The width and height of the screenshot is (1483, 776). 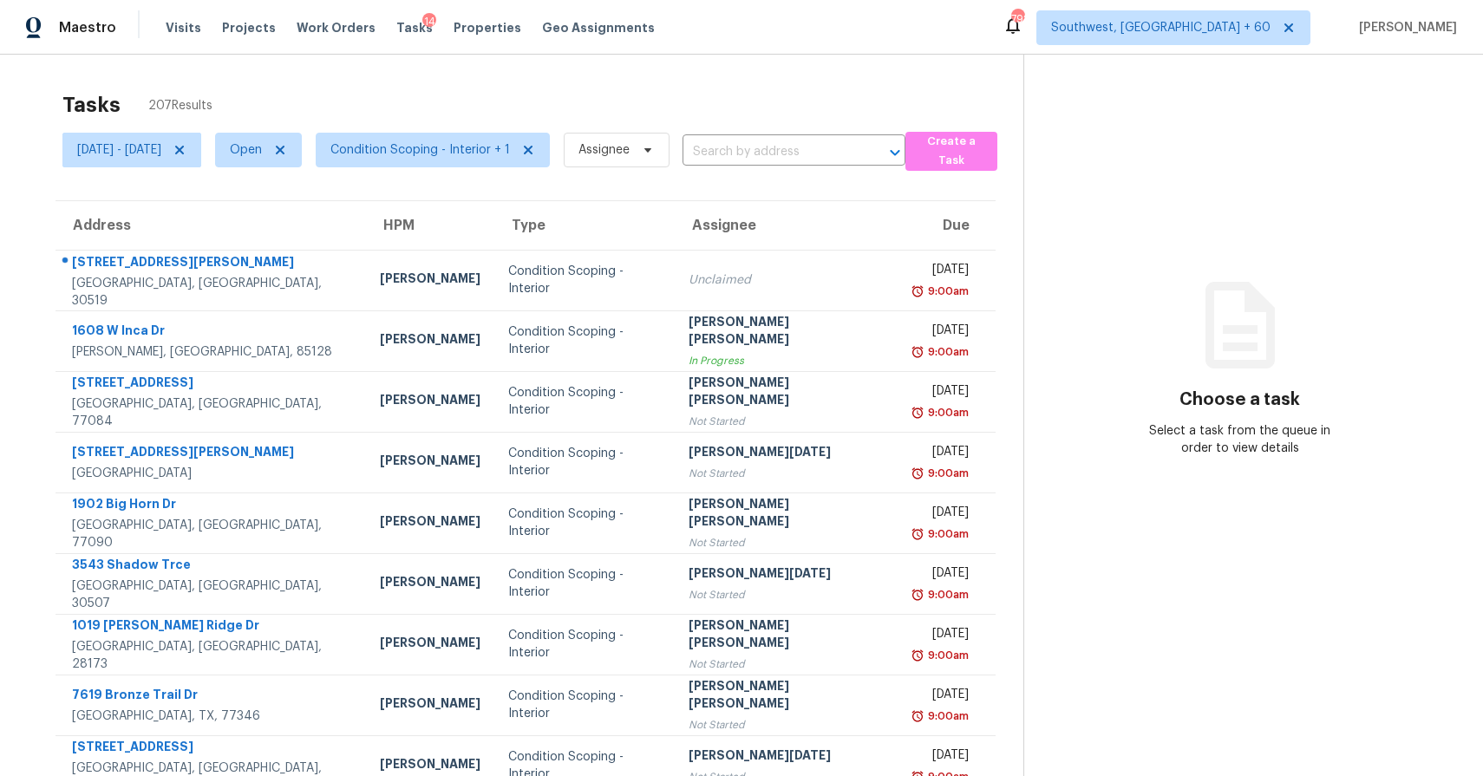 I want to click on div: 14, so click(x=429, y=22).